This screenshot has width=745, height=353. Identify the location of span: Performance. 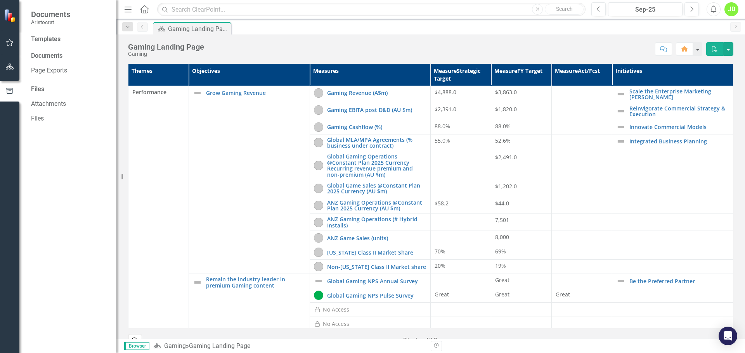
(158, 92).